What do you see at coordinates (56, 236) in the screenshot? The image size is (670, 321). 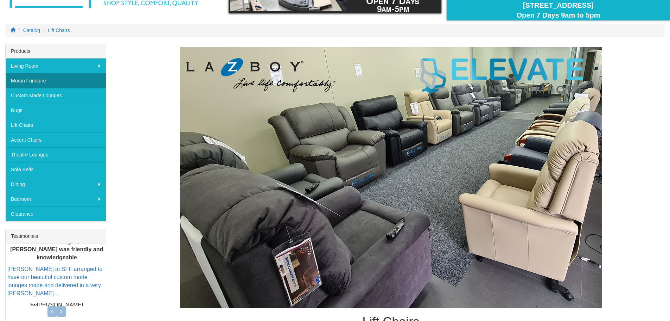 I see `div: Testimonials` at bounding box center [56, 236].